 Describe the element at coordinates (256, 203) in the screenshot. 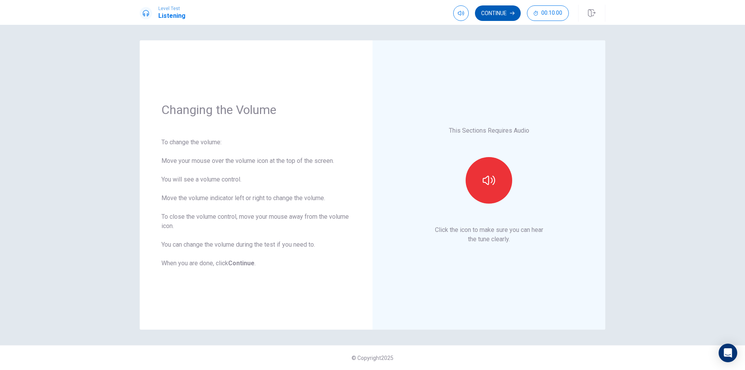

I see `div: To change the volume: Move your mouse over the volume icon at the top of the screen. You will see...` at that location.